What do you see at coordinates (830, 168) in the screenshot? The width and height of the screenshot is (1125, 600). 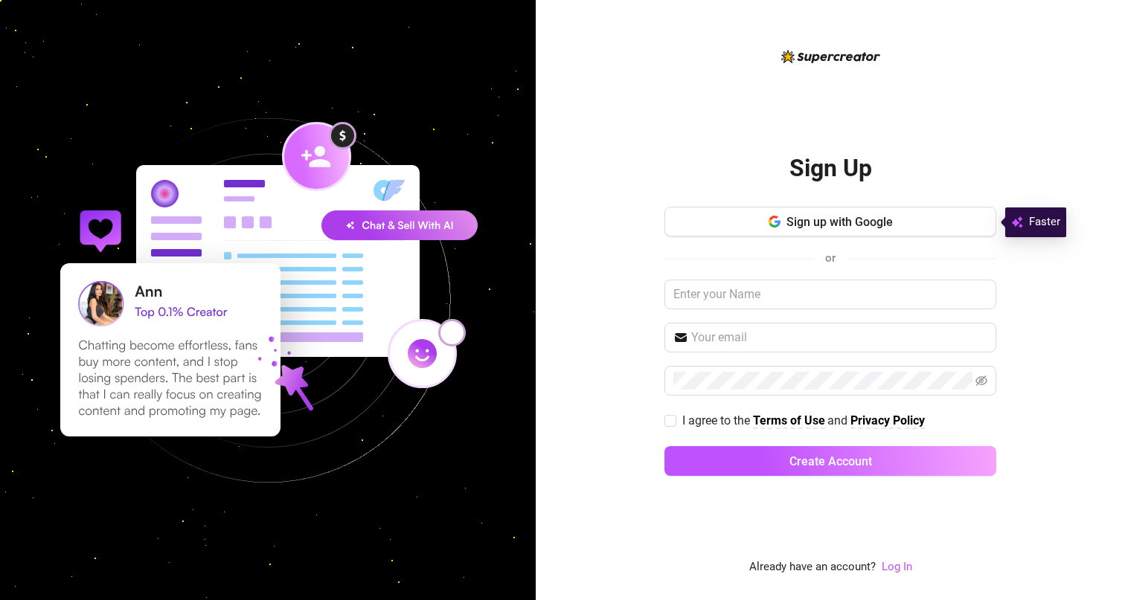 I see `h2: Sign Up` at bounding box center [830, 168].